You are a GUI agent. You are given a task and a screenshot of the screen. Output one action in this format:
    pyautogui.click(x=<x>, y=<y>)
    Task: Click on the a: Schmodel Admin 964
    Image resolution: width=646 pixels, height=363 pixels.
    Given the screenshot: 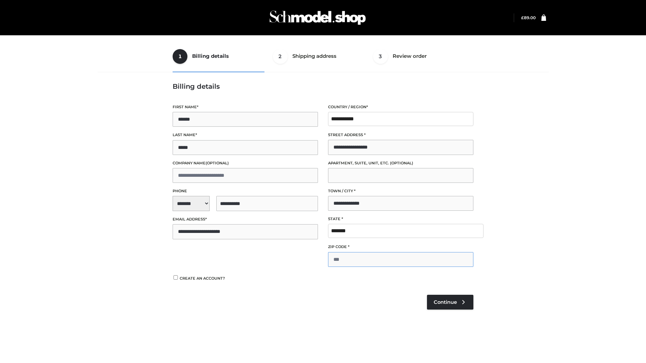 What is the action you would take?
    pyautogui.click(x=318, y=17)
    